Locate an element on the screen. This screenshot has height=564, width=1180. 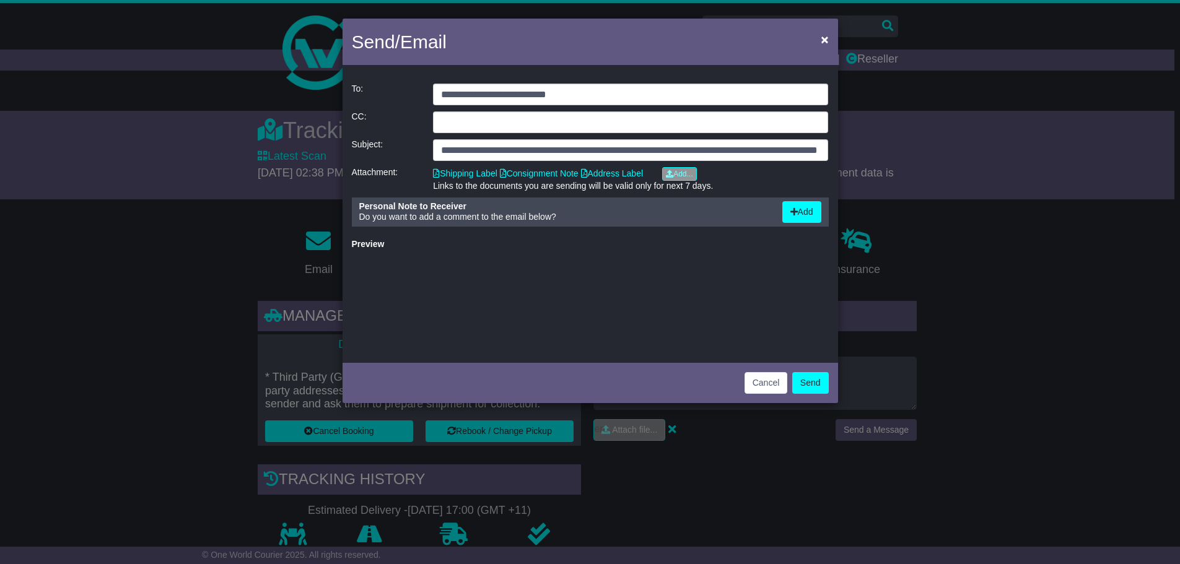
a: Consignment Note is located at coordinates (539, 173).